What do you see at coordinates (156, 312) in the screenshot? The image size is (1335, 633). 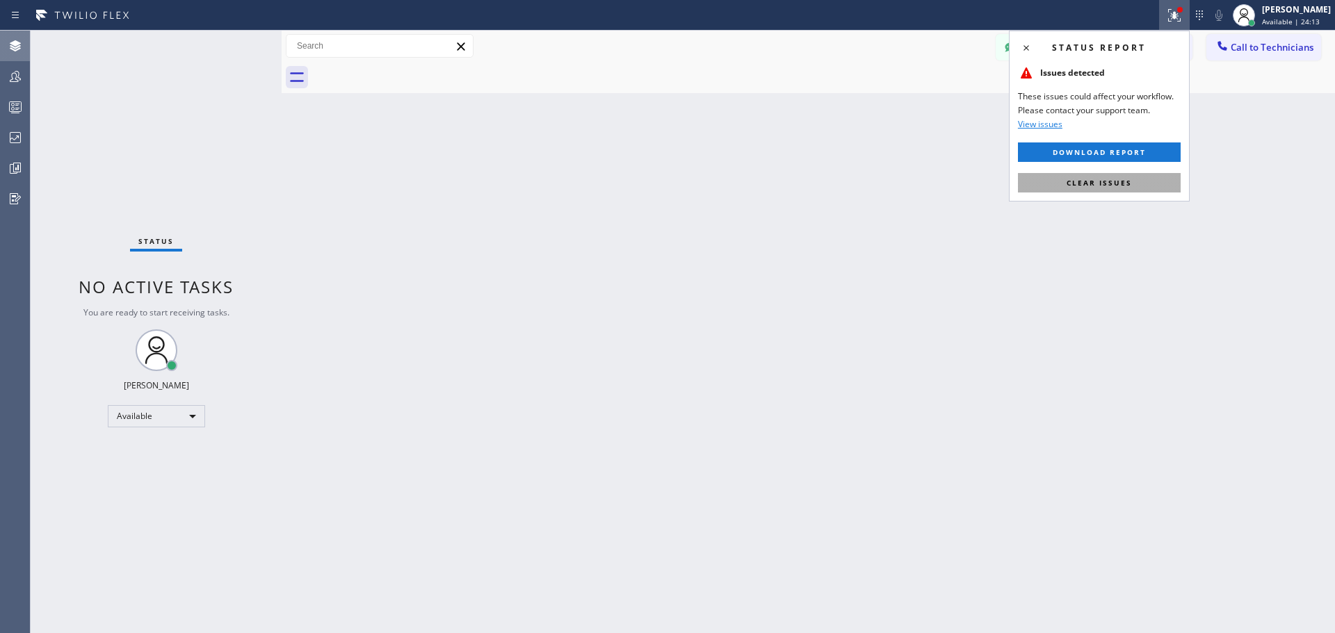 I see `span: You are ready to start receiving tasks.` at bounding box center [156, 312].